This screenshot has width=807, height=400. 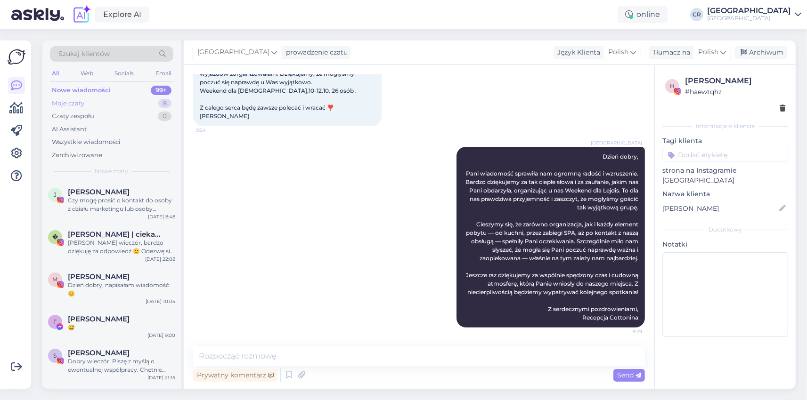 I want to click on input: Dodaj nazwę, so click(x=720, y=209).